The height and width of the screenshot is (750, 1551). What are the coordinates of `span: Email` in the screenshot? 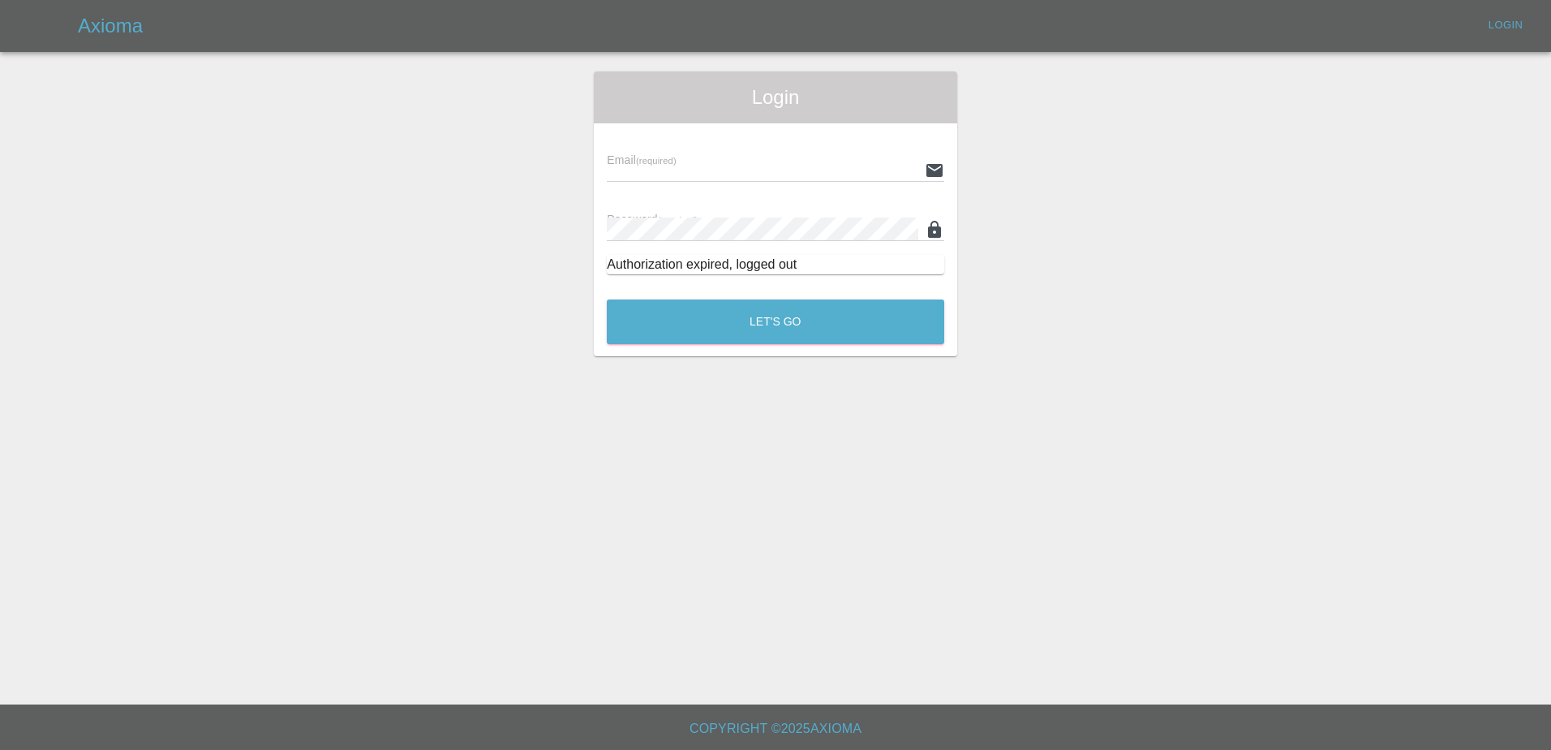 It's located at (641, 160).